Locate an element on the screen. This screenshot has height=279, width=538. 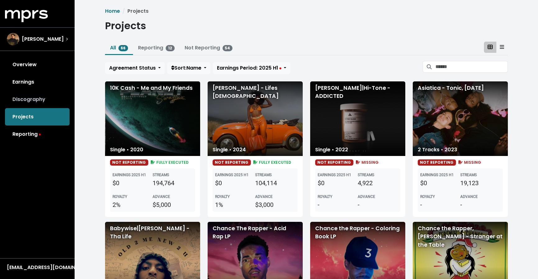
svg: Table View is located at coordinates (502, 47).